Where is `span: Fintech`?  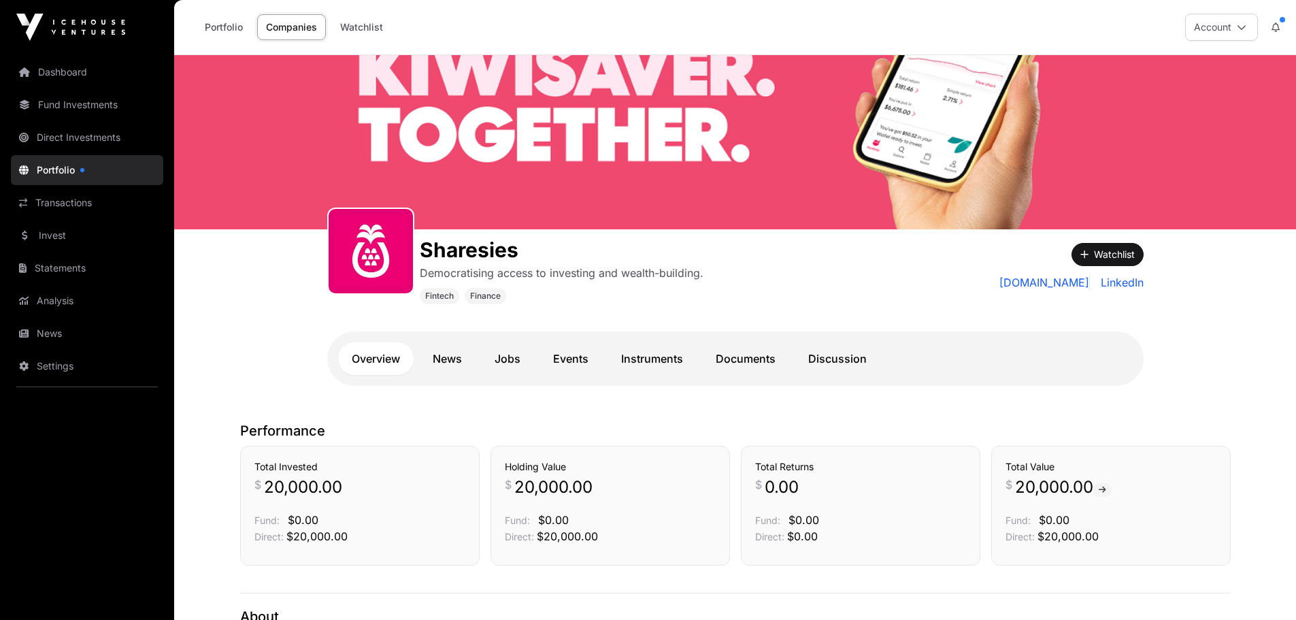
span: Fintech is located at coordinates (439, 296).